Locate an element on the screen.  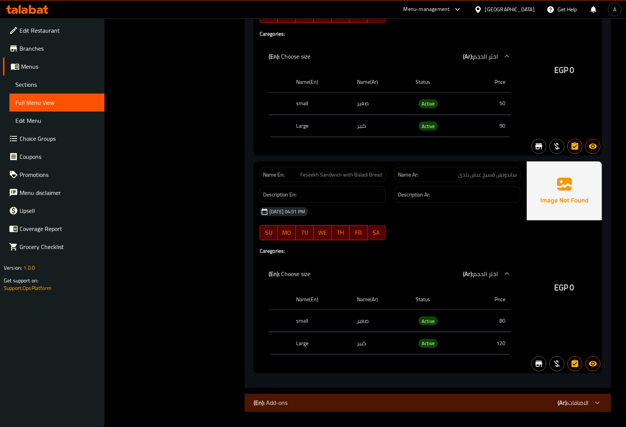
span: Branches is located at coordinates (59, 48).